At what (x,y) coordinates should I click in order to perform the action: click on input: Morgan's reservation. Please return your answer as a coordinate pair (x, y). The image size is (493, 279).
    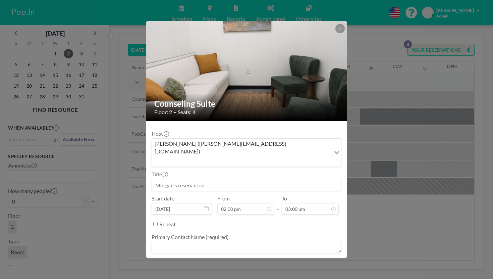
    Looking at the image, I should click on (246, 185).